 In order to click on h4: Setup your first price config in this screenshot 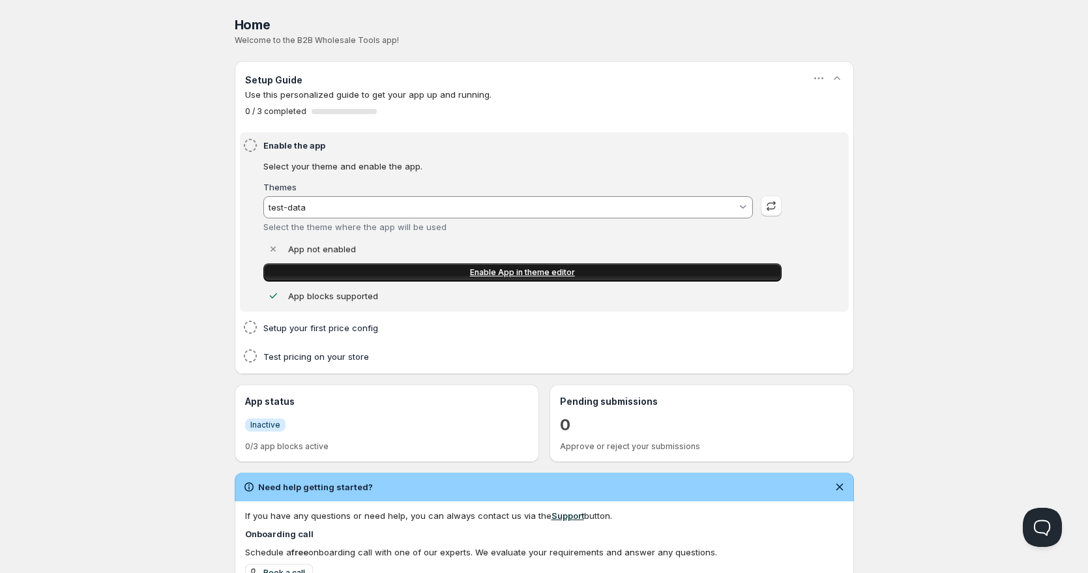, I will do `click(524, 328)`.